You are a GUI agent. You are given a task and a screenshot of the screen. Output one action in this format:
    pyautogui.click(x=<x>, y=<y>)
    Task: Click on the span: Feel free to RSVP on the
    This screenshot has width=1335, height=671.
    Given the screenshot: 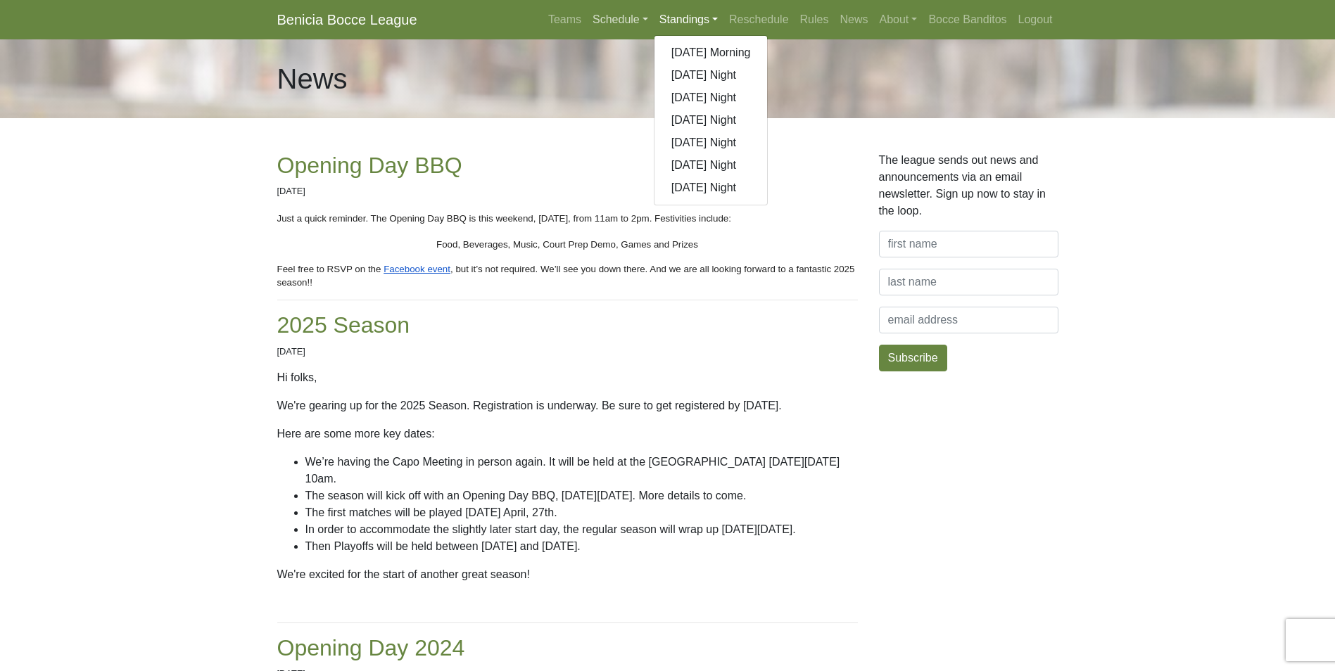 What is the action you would take?
    pyautogui.click(x=329, y=269)
    